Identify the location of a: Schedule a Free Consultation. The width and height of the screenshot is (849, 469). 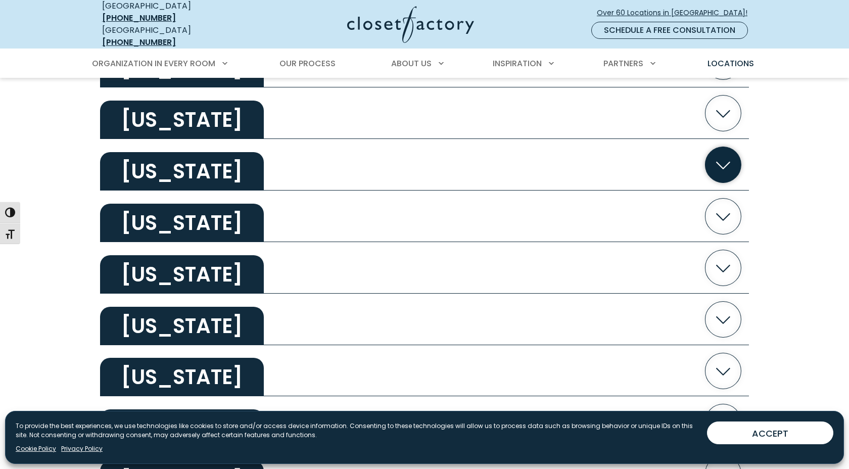
(669, 30).